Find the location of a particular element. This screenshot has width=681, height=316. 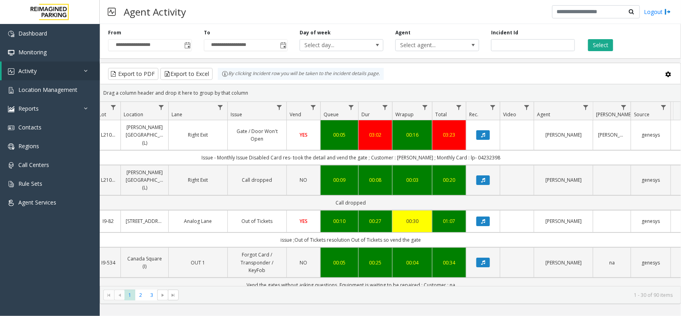

a: I9-534 is located at coordinates (108, 262).